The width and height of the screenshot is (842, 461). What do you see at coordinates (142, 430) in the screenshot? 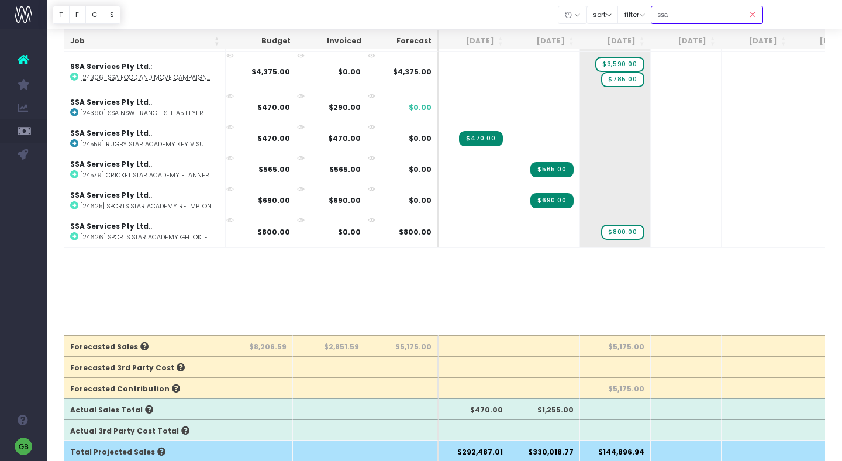
I see `th: Actual 3rd Party Cost Total` at bounding box center [142, 430].